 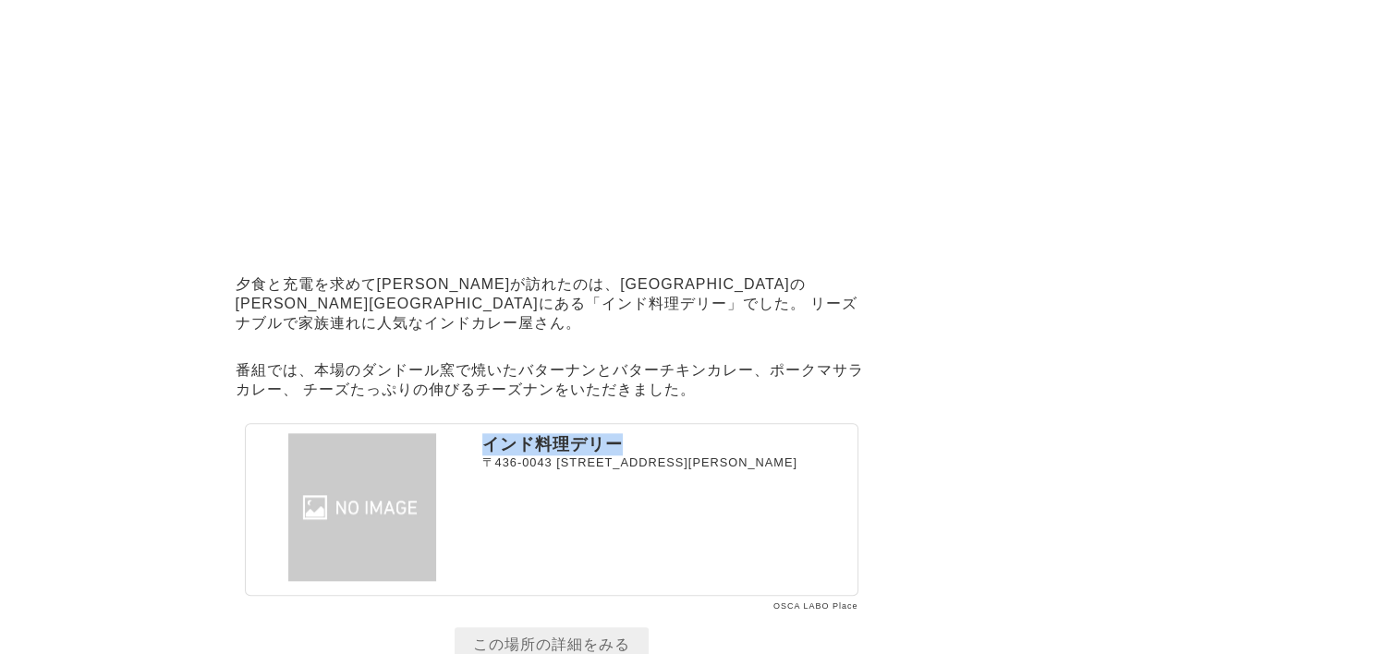 I want to click on img: インド料理デリー, so click(x=362, y=507).